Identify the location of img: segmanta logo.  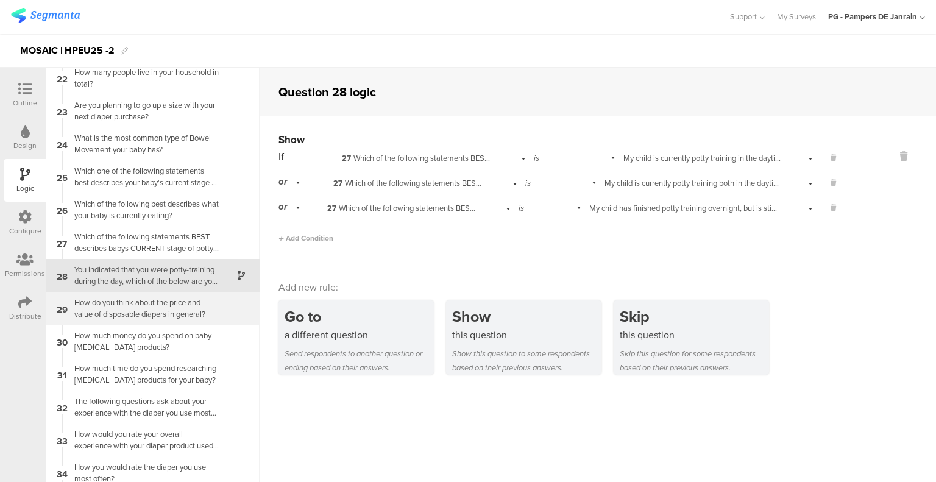
(45, 15).